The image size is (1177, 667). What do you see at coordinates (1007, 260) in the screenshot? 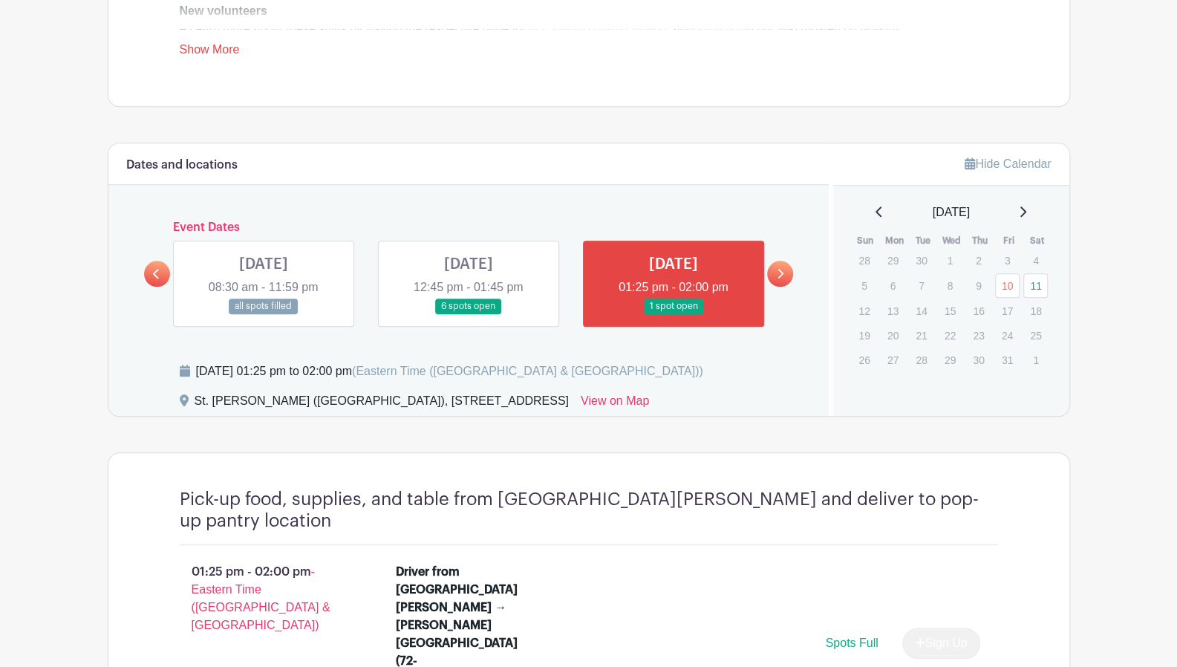
I see `p: 3` at bounding box center [1007, 260].